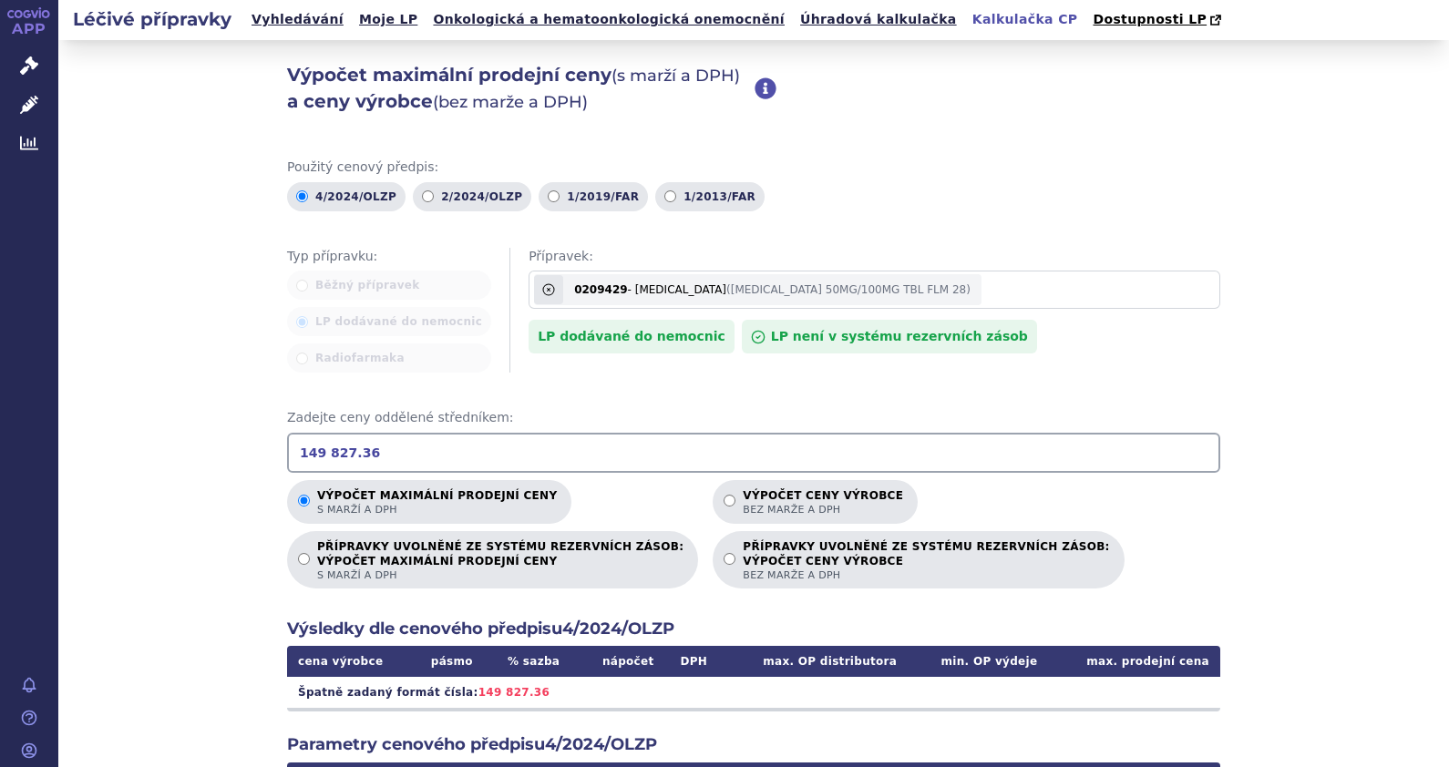 Image resolution: width=1449 pixels, height=767 pixels. Describe the element at coordinates (500, 561) in the screenshot. I see `strong: VÝPOČET MAXIMÁLNÍ PRODEJNÍ CENY` at that location.